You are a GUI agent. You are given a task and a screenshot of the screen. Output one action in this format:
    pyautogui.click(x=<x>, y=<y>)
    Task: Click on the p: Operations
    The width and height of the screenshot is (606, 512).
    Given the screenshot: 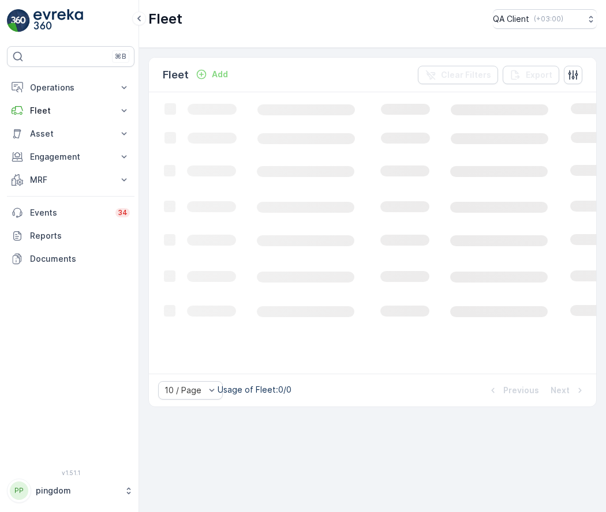 What is the action you would take?
    pyautogui.click(x=70, y=88)
    